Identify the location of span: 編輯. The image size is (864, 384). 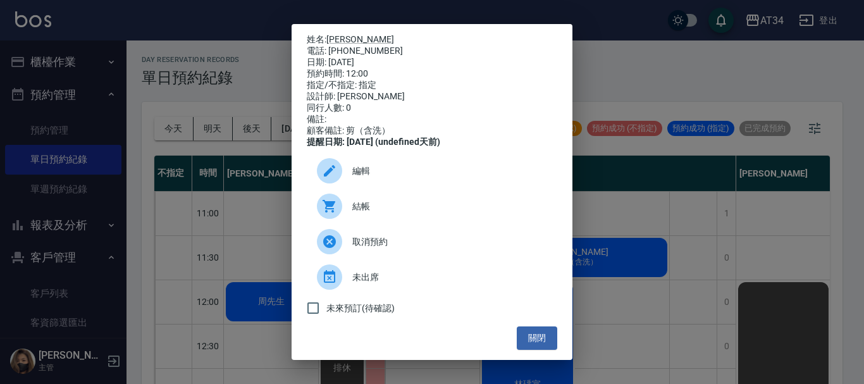
(450, 171).